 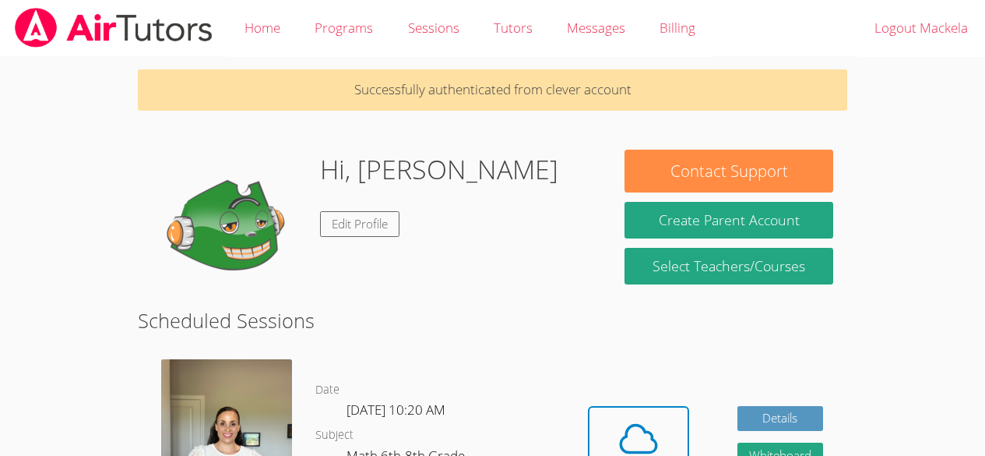 What do you see at coordinates (334, 435) in the screenshot?
I see `dt: Subject` at bounding box center [334, 435].